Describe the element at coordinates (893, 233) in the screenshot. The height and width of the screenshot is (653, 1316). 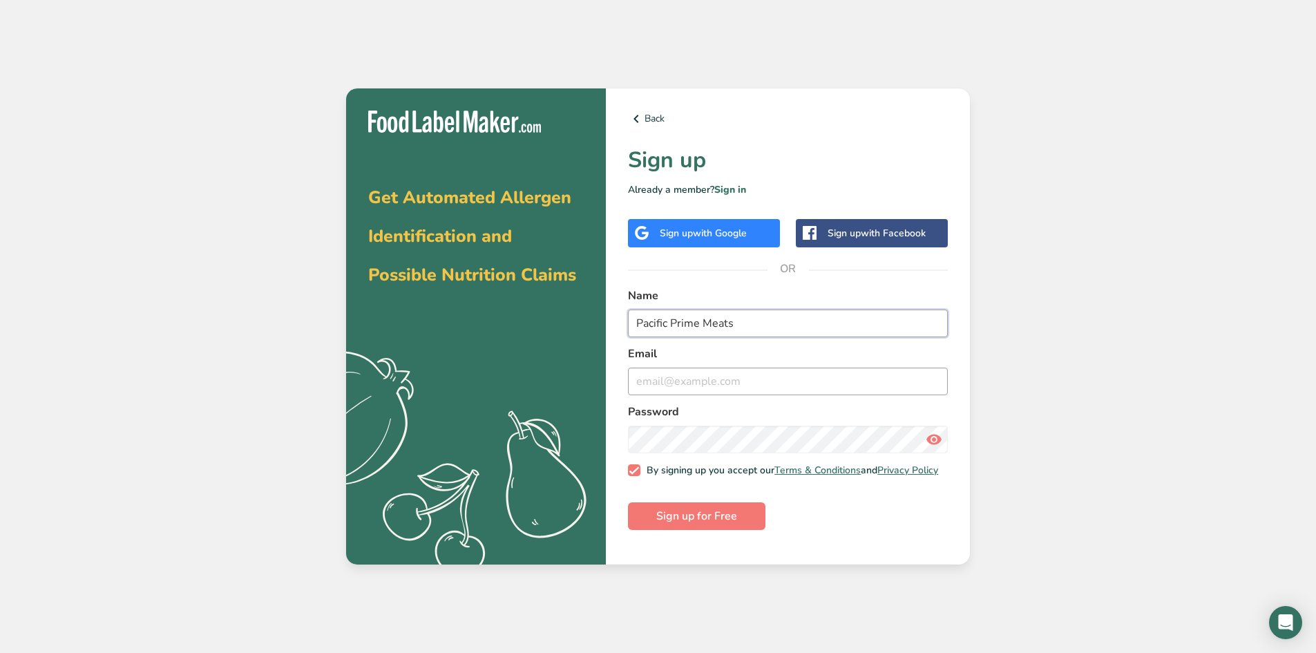
I see `span: with Facebook` at that location.